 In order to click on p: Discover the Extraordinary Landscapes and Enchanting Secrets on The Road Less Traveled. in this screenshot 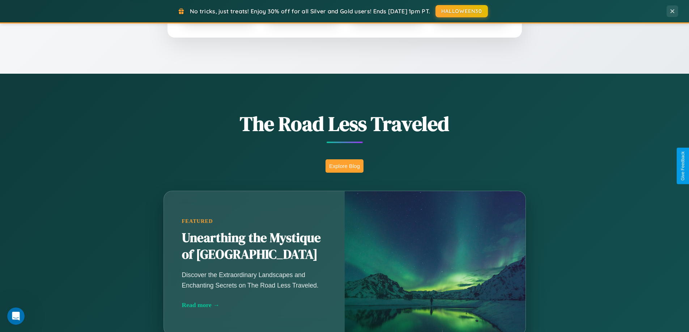, I will do `click(254, 280)`.